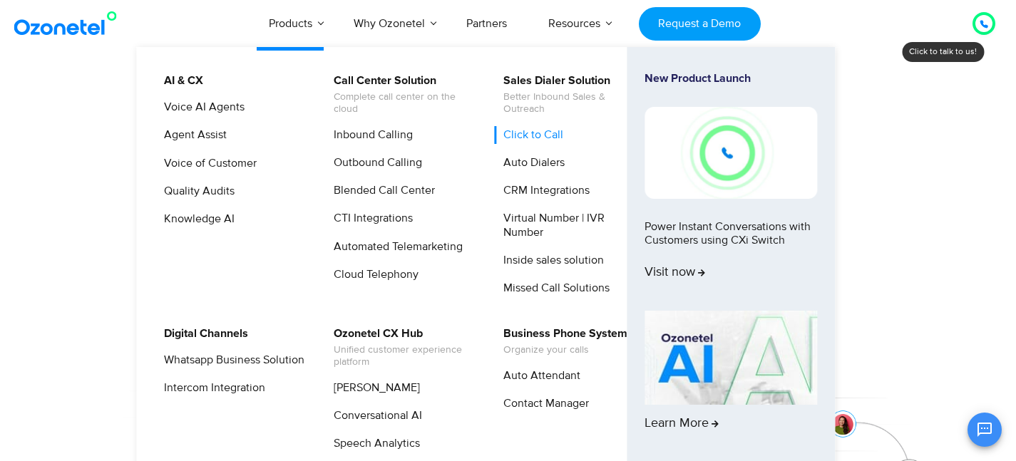 This screenshot has width=1016, height=461. What do you see at coordinates (230, 360) in the screenshot?
I see `a: Whatsapp Business Solution` at bounding box center [230, 360].